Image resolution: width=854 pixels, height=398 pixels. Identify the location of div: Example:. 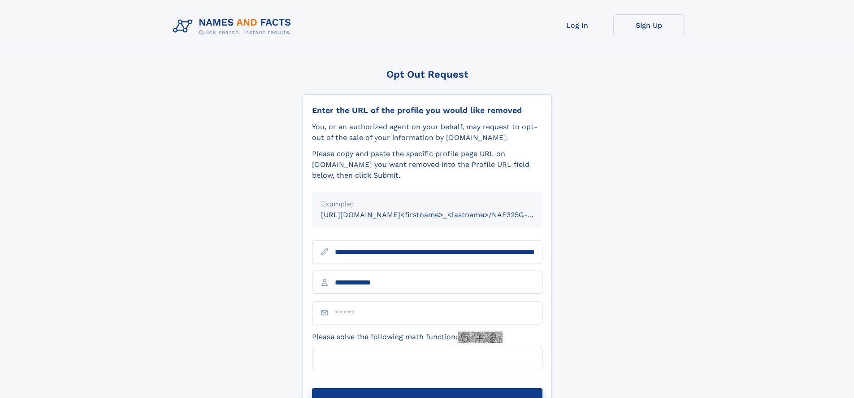
(427, 204).